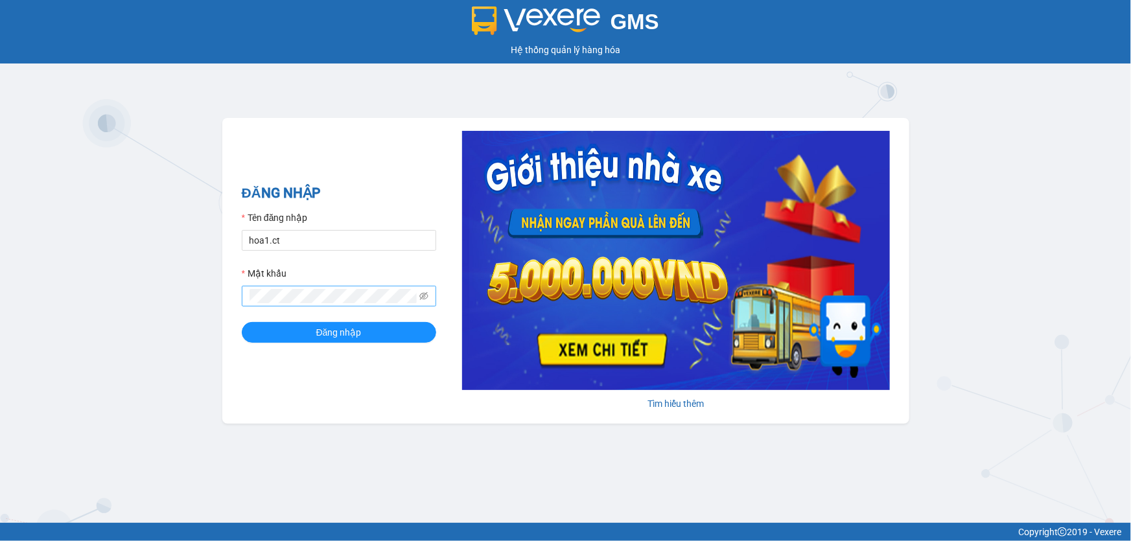 The height and width of the screenshot is (541, 1131). What do you see at coordinates (339, 193) in the screenshot?
I see `h2: ĐĂNG NHẬP` at bounding box center [339, 193].